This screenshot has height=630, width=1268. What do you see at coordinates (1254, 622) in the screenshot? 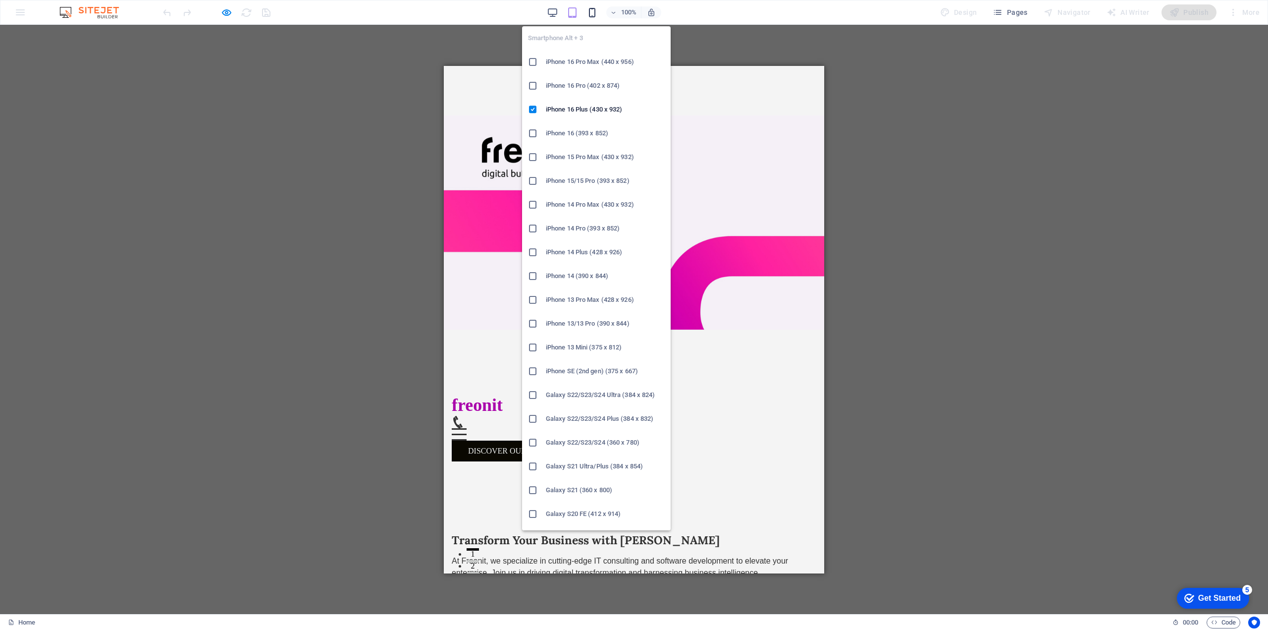
I see `button: Usercentrics` at bounding box center [1254, 622].